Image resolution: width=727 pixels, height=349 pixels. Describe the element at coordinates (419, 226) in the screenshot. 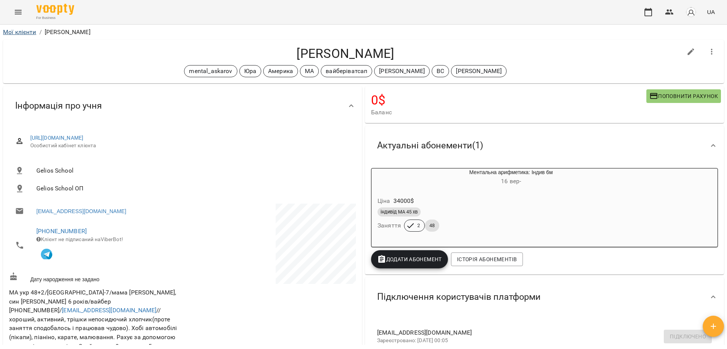

I see `span: 2` at that location.